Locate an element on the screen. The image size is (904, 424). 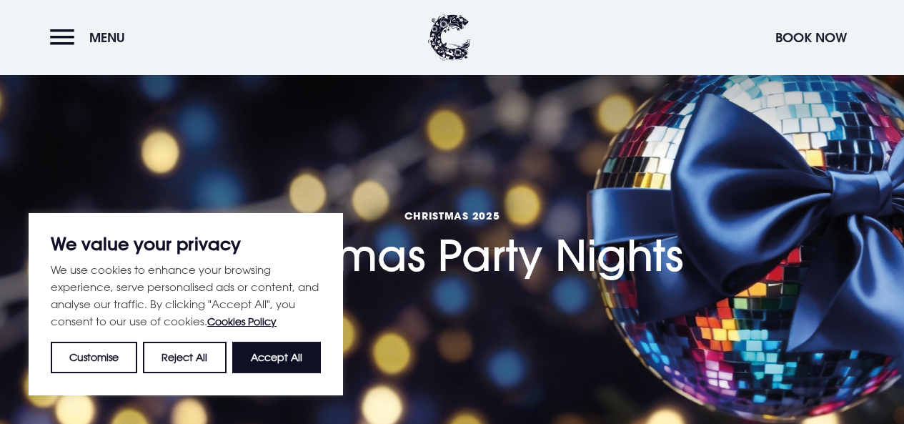
span: Menu is located at coordinates (107, 37).